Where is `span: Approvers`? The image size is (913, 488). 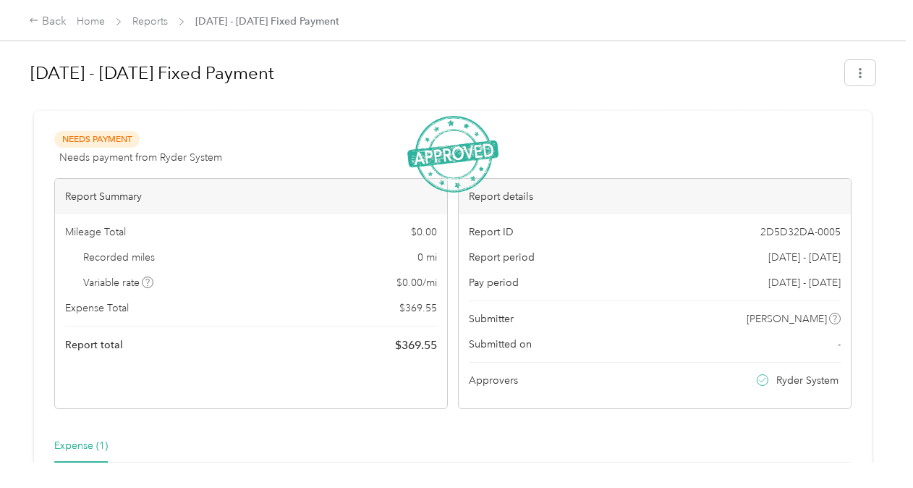
span: Approvers is located at coordinates (494, 380).